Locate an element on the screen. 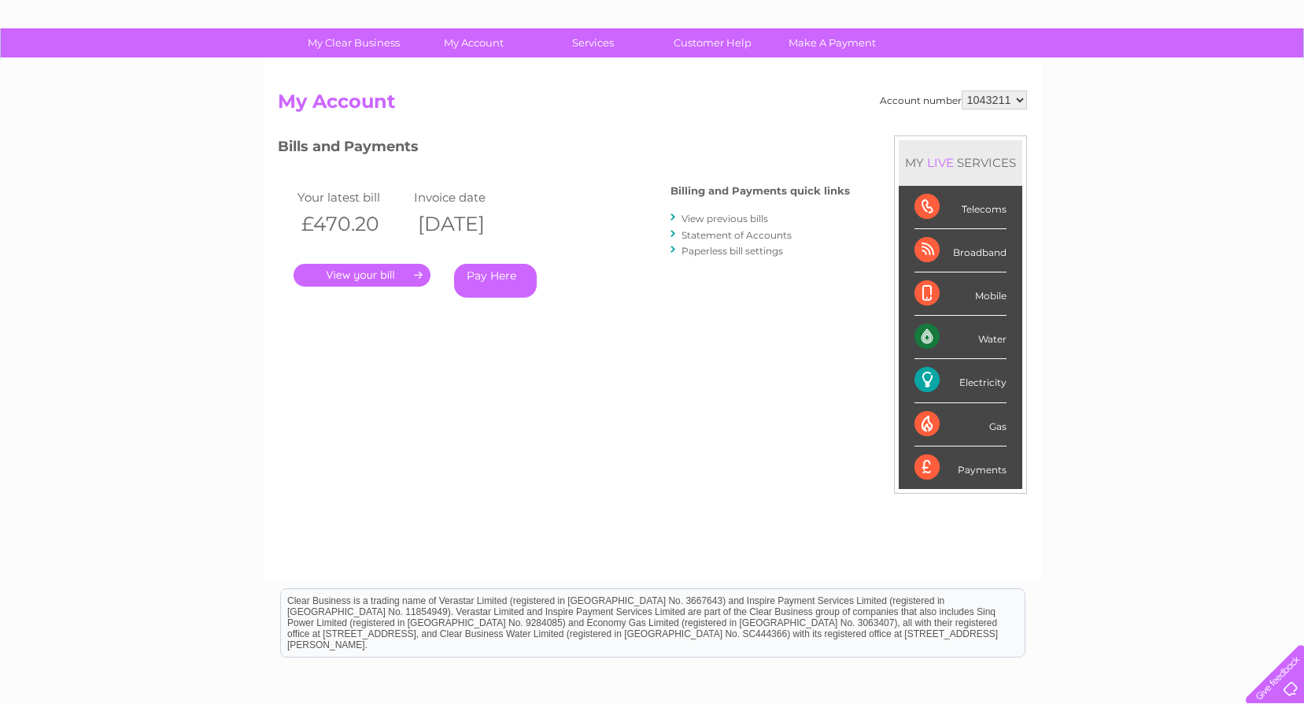 This screenshot has width=1304, height=704. a: My Account is located at coordinates (473, 43).